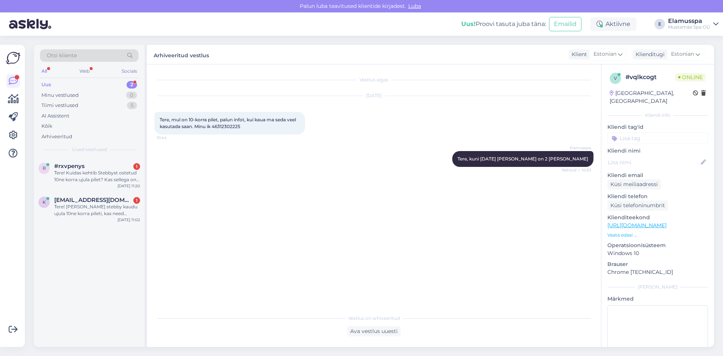 The image size is (723, 356). I want to click on span: Luba, so click(415, 6).